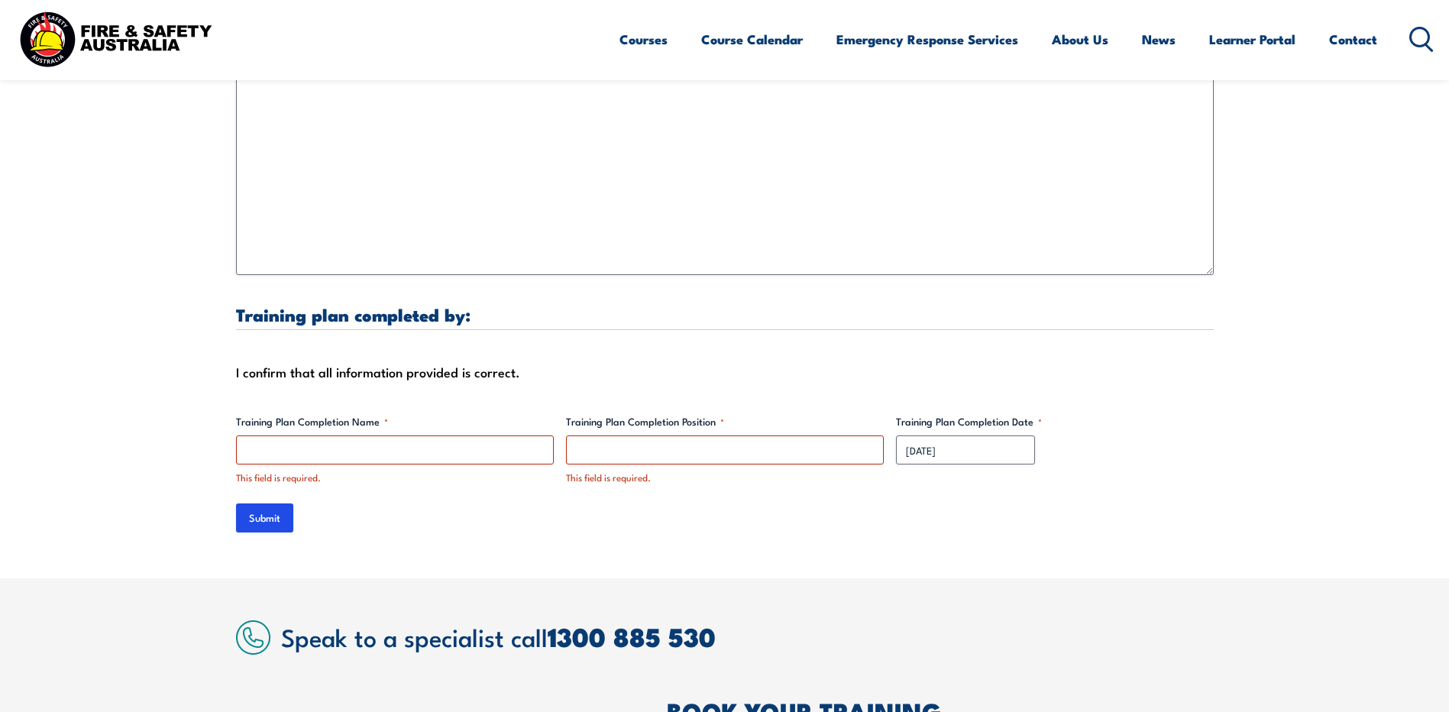 The width and height of the screenshot is (1449, 712). Describe the element at coordinates (747, 636) in the screenshot. I see `h2: Speak to a specialist call` at that location.